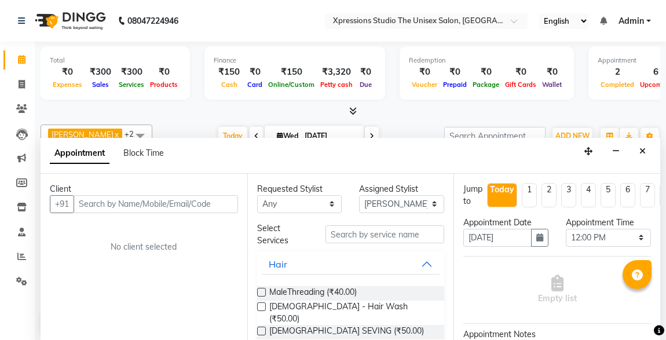 This screenshot has height=340, width=666. I want to click on button: +91, so click(62, 204).